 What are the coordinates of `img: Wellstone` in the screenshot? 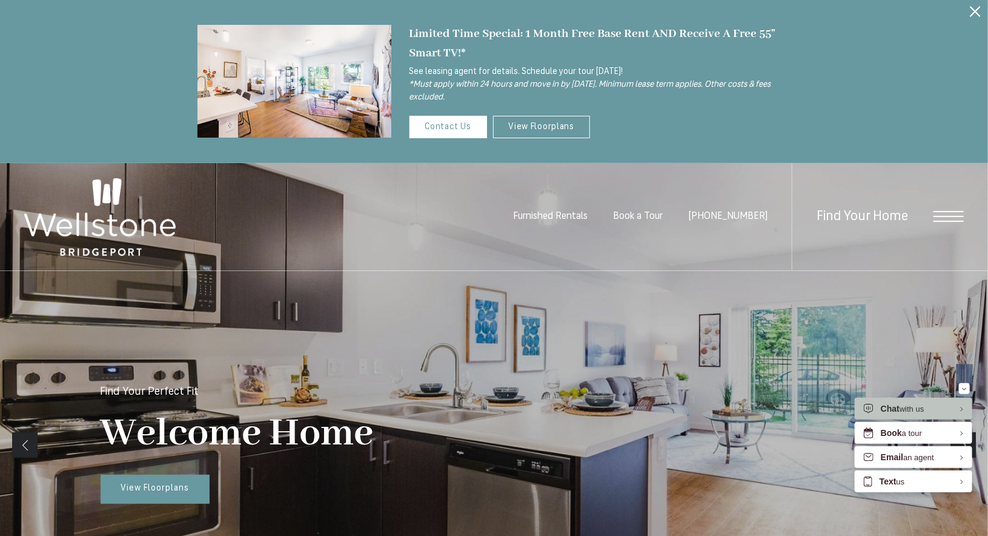 It's located at (100, 217).